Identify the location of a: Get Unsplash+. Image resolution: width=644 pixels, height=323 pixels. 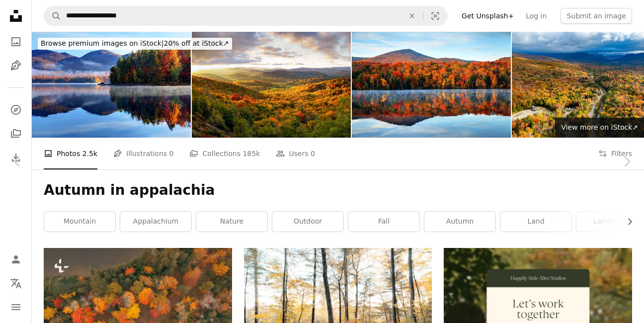
(488, 16).